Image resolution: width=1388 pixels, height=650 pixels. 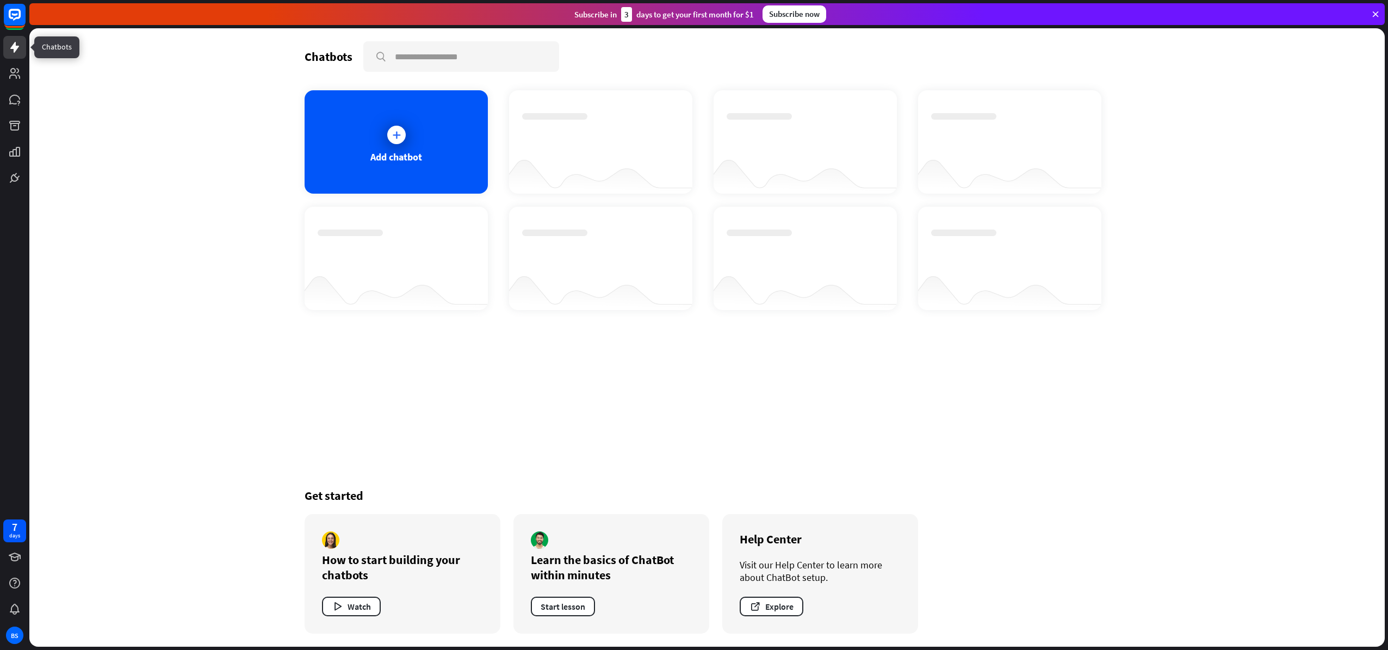 I want to click on div: Subscribe in days to get your first month for $1, so click(x=664, y=14).